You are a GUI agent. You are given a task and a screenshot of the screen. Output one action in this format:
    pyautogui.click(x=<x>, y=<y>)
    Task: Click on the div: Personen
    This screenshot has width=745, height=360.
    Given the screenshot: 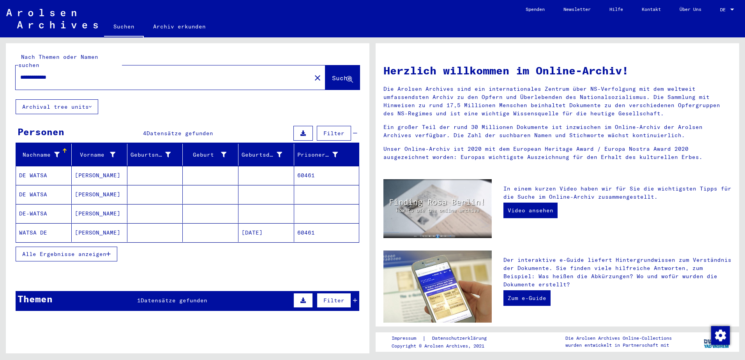 What is the action you would take?
    pyautogui.click(x=41, y=132)
    